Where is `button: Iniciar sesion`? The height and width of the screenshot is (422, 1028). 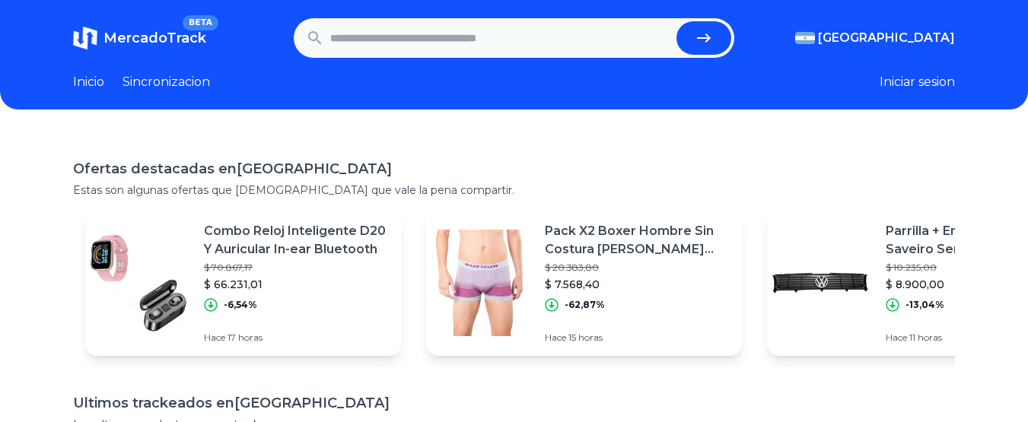 button: Iniciar sesion is located at coordinates (917, 82).